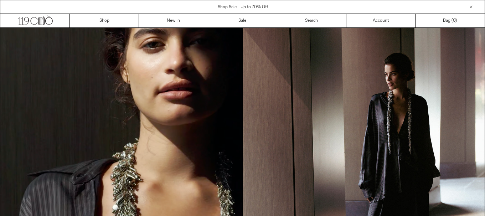 The width and height of the screenshot is (485, 216). Describe the element at coordinates (173, 21) in the screenshot. I see `a: New In` at that location.